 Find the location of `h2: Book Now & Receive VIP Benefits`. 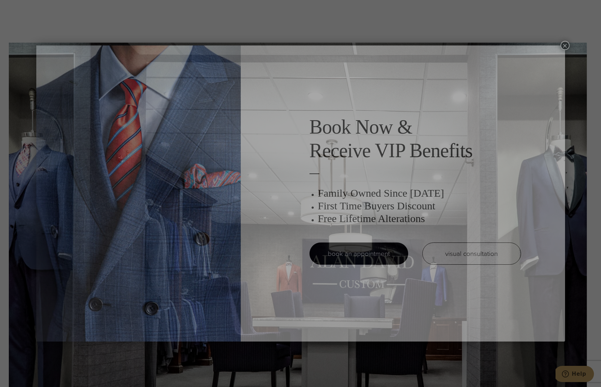

h2: Book Now & Receive VIP Benefits is located at coordinates (416, 139).